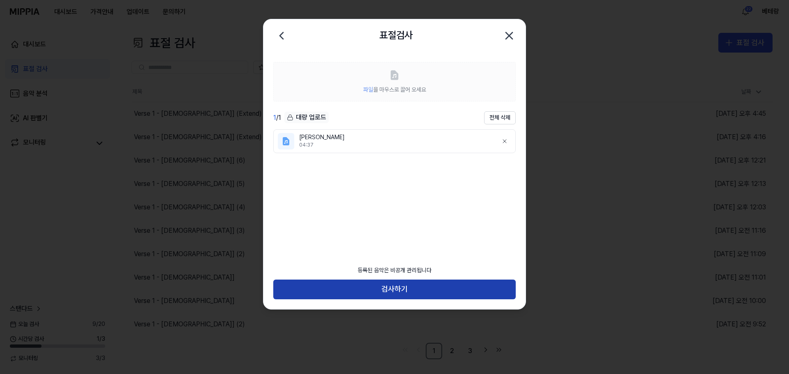 This screenshot has height=374, width=789. Describe the element at coordinates (307, 118) in the screenshot. I see `button: 대량 업로드` at that location.